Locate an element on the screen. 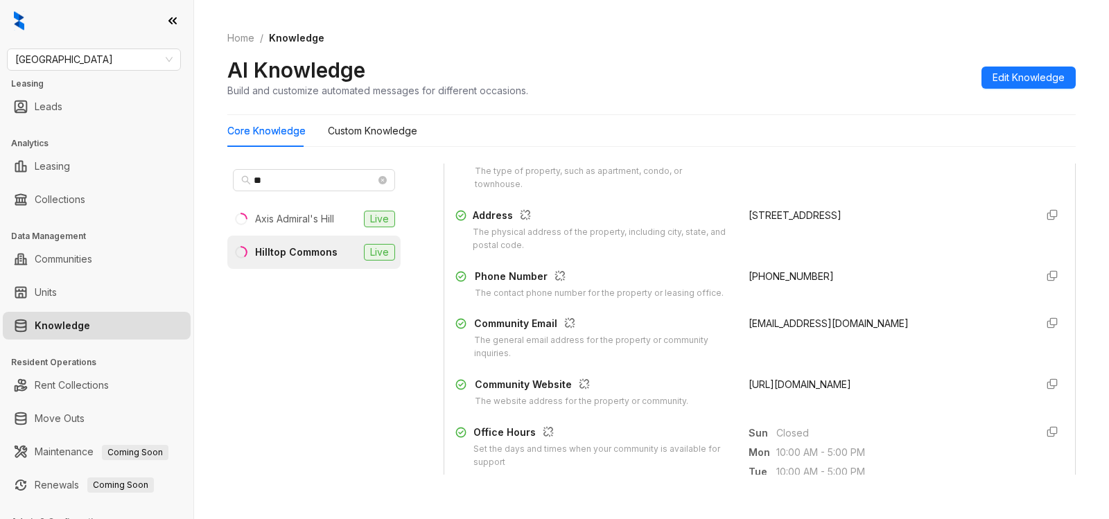  div: Community Email is located at coordinates (603, 325).